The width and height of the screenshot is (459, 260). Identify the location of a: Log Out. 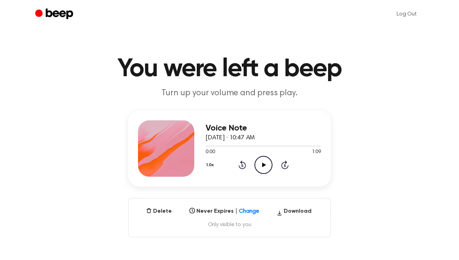
(407, 14).